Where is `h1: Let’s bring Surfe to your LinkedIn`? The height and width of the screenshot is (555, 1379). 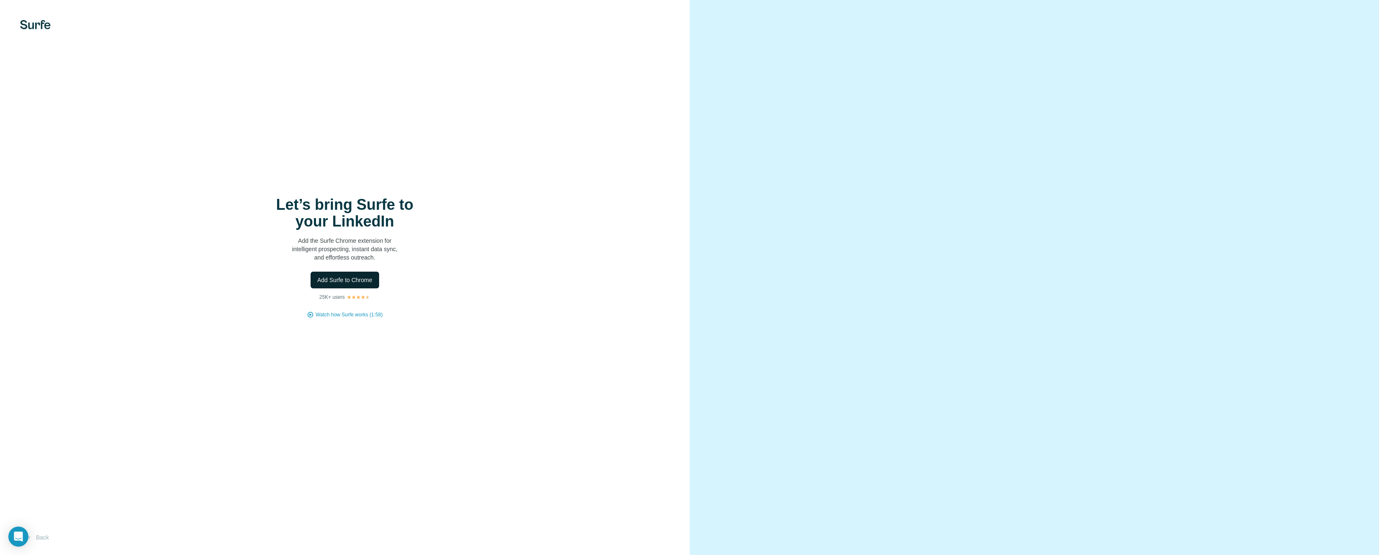
h1: Let’s bring Surfe to your LinkedIn is located at coordinates (345, 213).